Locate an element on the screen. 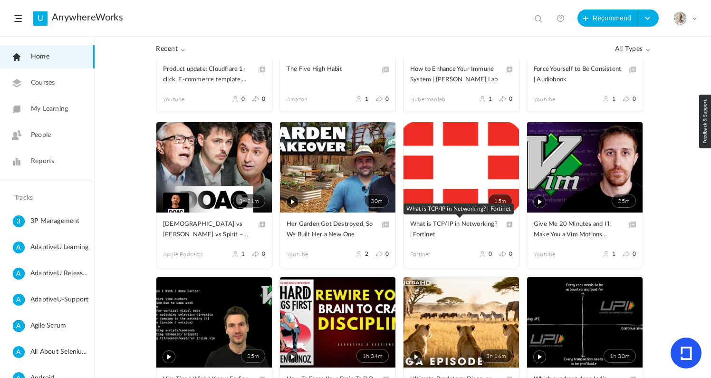  span: Force Yourself to Be Consistent | Audiobook is located at coordinates (578, 75).